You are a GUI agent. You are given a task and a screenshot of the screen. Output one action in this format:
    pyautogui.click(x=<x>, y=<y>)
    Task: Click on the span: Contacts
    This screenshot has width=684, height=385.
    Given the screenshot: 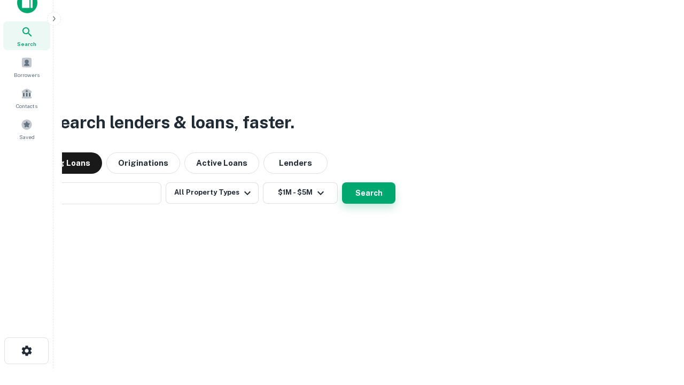 What is the action you would take?
    pyautogui.click(x=27, y=106)
    